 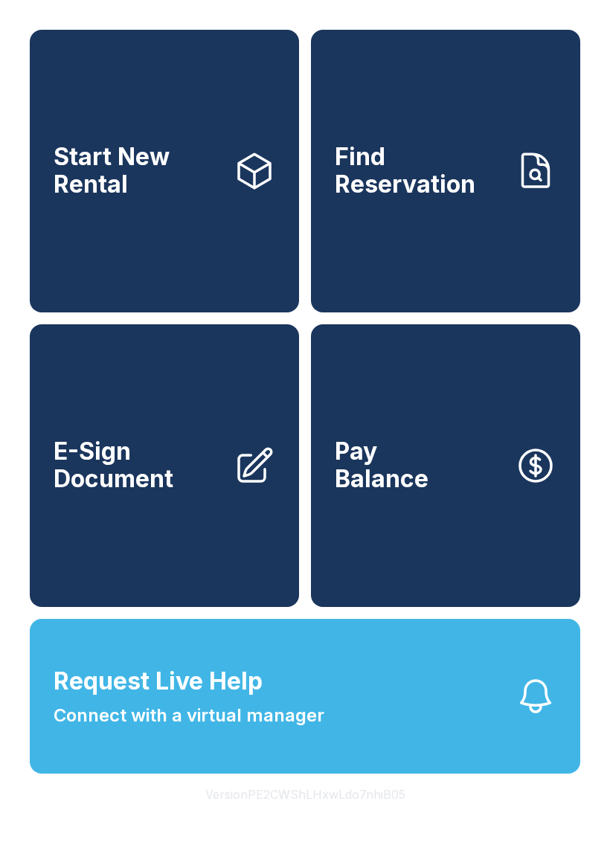 What do you see at coordinates (164, 171) in the screenshot?
I see `a: Start New Rental` at bounding box center [164, 171].